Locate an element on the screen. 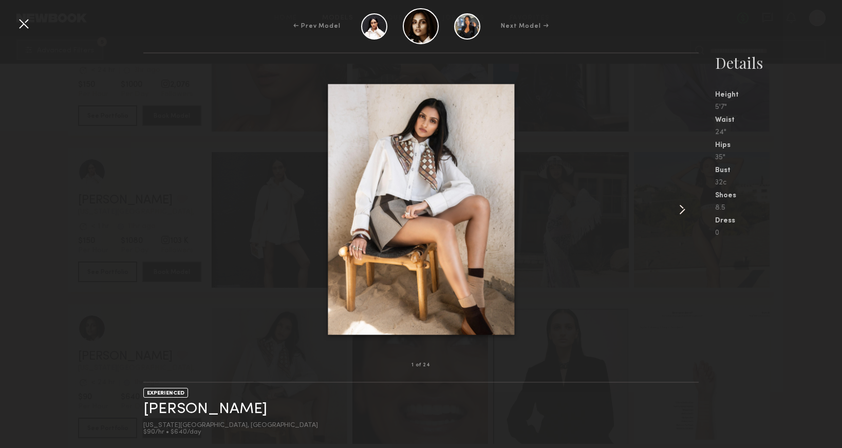 Image resolution: width=842 pixels, height=448 pixels. div: 8.5 is located at coordinates (778, 208).